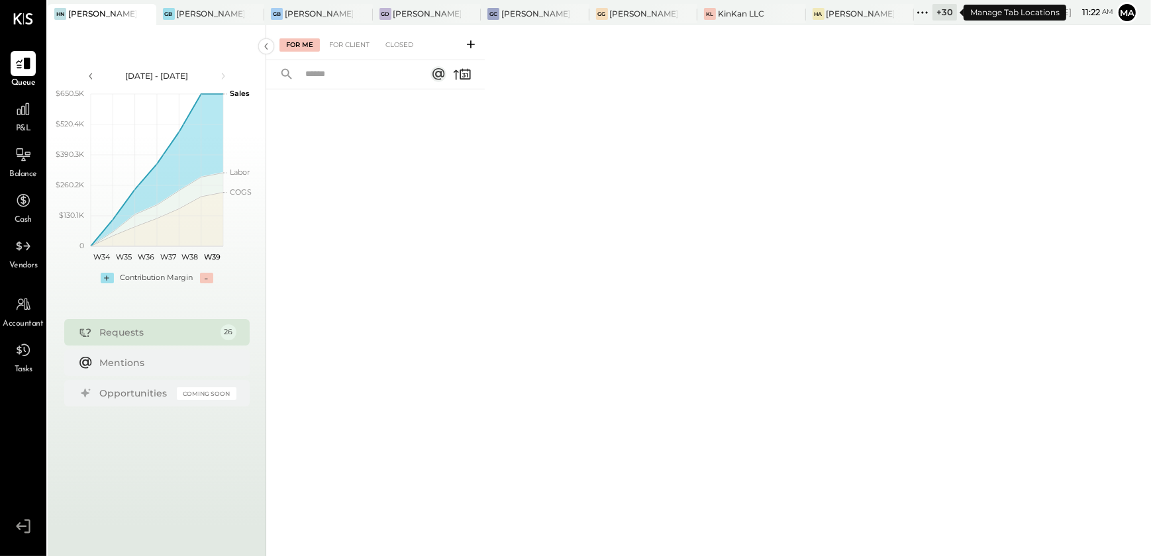  I want to click on div: KinKan LLC, so click(741, 13).